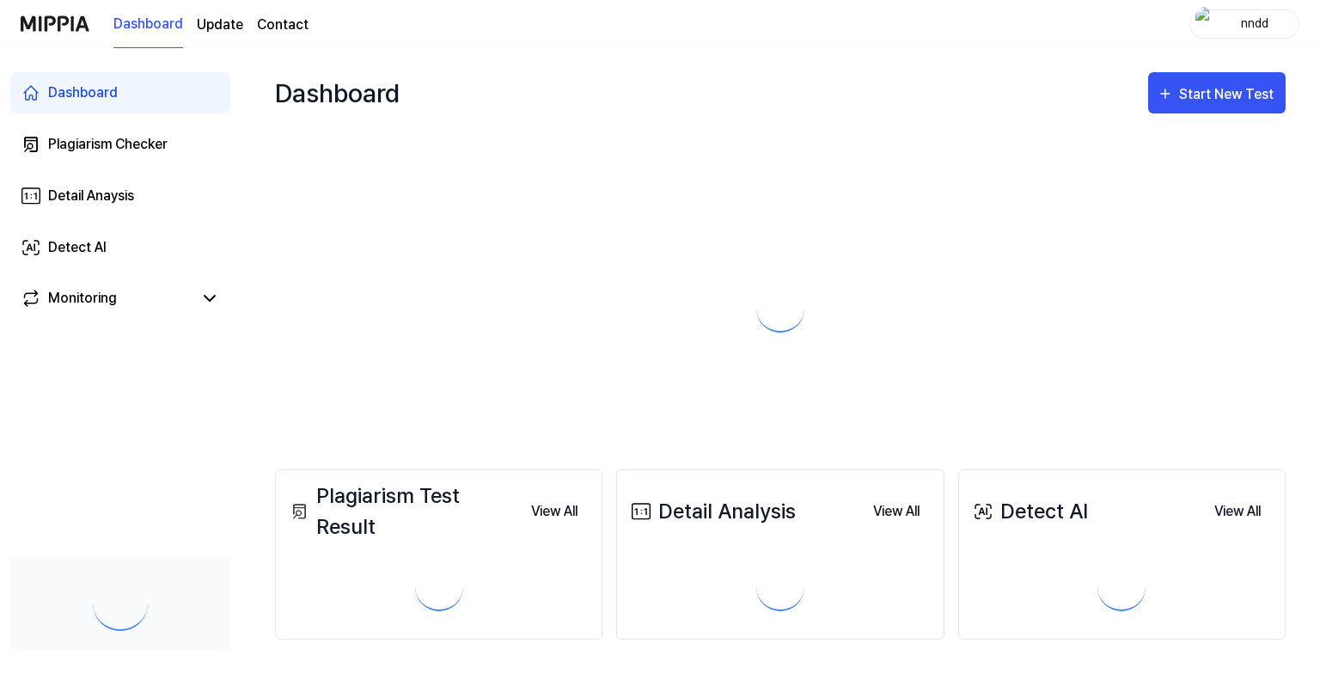 The height and width of the screenshot is (674, 1320). Describe the element at coordinates (401, 511) in the screenshot. I see `div: Plagiarism Test Result` at that location.